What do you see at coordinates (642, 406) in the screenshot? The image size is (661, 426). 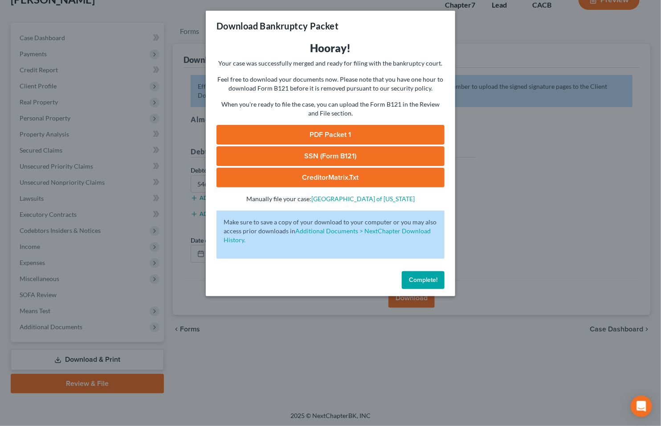 I see `div: Open Intercom Messenger` at bounding box center [642, 406].